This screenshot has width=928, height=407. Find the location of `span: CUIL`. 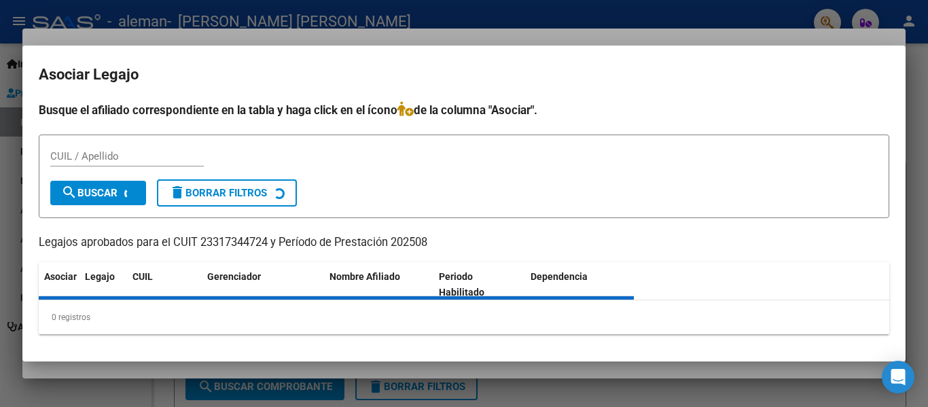

span: CUIL is located at coordinates (143, 276).